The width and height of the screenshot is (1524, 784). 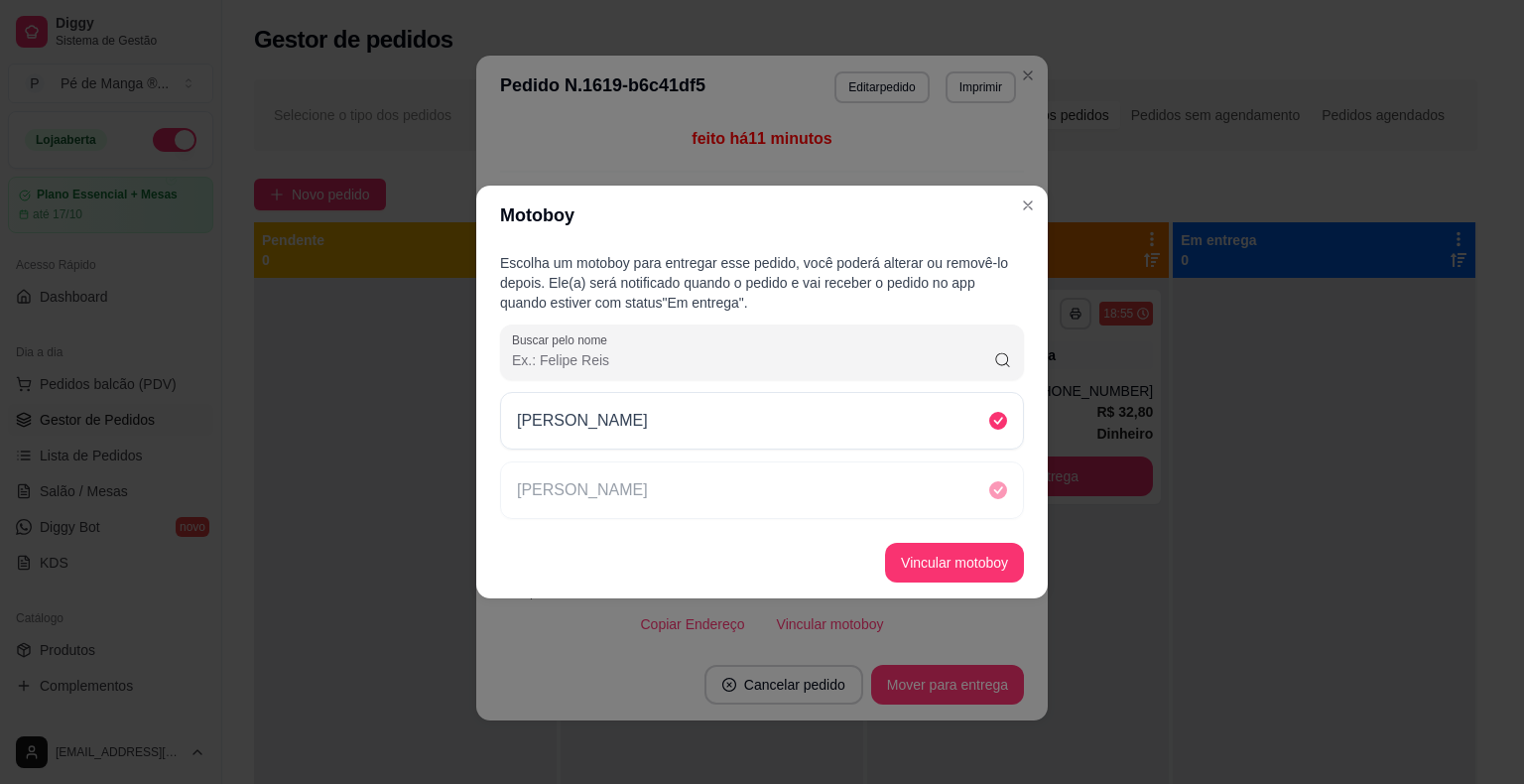 I want to click on header: Motoboy, so click(x=762, y=215).